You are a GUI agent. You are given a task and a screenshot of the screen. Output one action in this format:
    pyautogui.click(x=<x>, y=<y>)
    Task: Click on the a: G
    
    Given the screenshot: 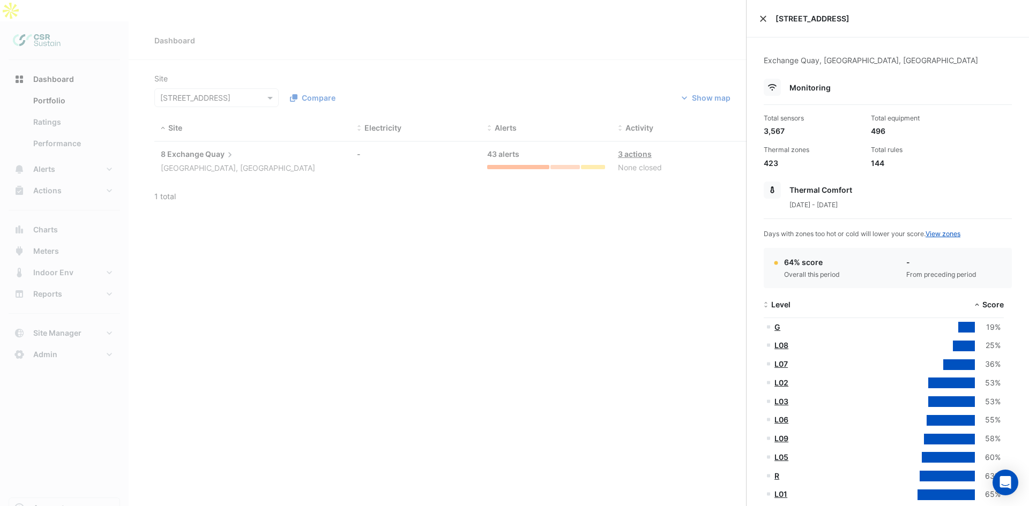 What is the action you would take?
    pyautogui.click(x=777, y=327)
    